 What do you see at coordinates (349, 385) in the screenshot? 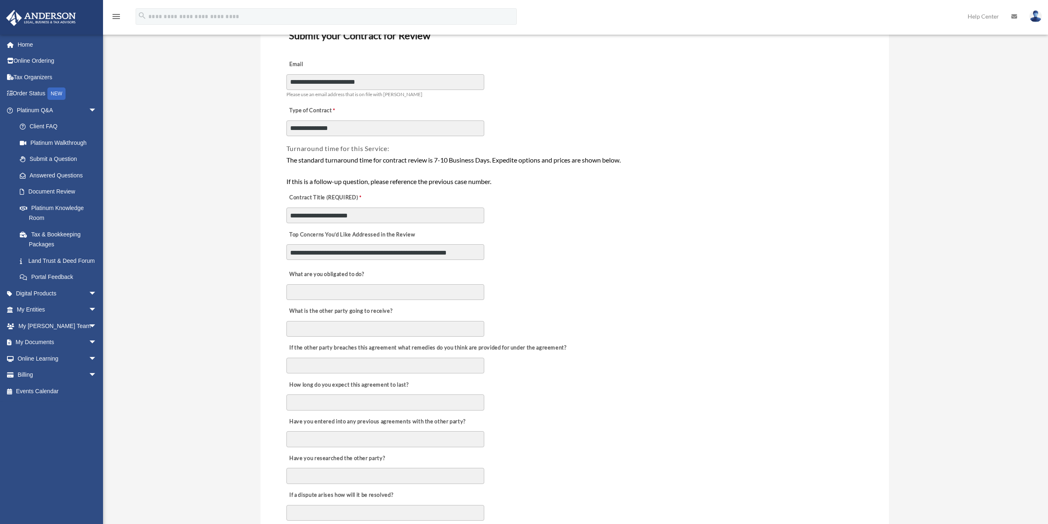
I see `label: How long do you expect this agreement to last?` at bounding box center [349, 385].